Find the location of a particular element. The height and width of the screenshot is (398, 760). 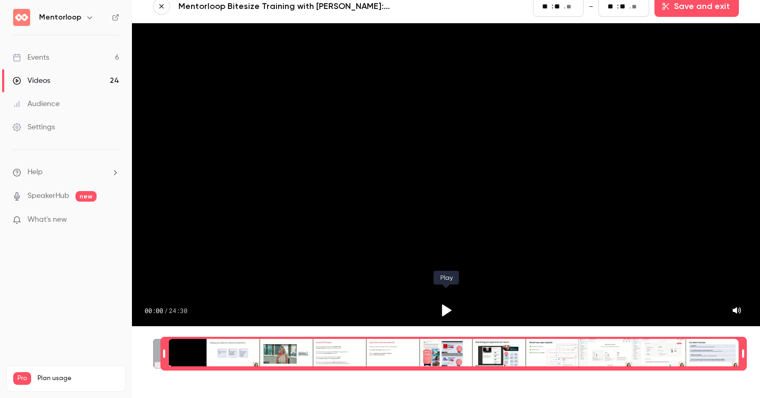

div: Time range selector is located at coordinates (446, 354).